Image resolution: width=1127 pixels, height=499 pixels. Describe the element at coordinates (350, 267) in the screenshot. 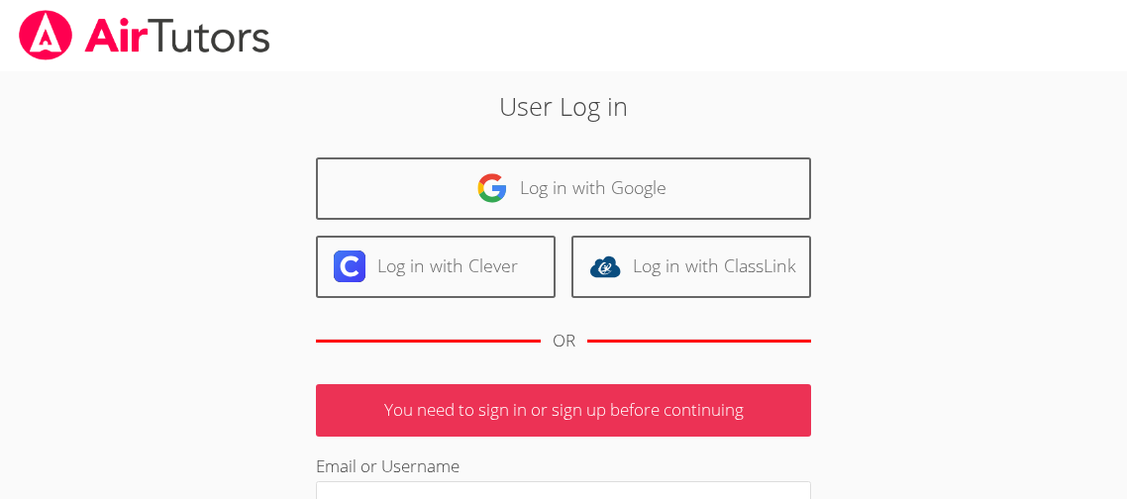

I see `img: clever-logo-6eab21bc6e7a338710f1a6ff85c0baf02591cd810cc4098c63d3a4b26e2feb20.svg` at that location.